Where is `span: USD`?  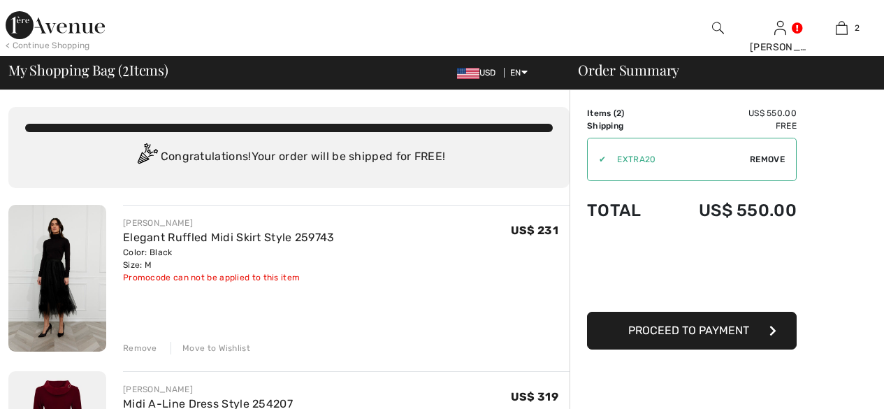 span: USD is located at coordinates (479, 73).